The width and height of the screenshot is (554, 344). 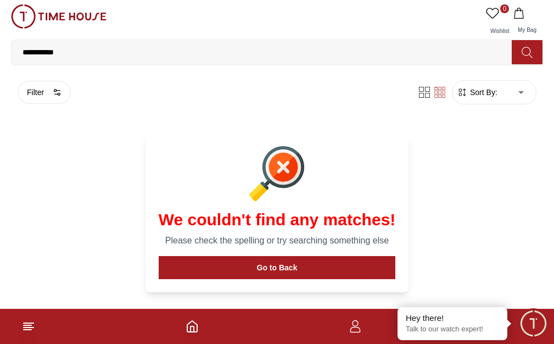 I want to click on a: Home, so click(x=192, y=326).